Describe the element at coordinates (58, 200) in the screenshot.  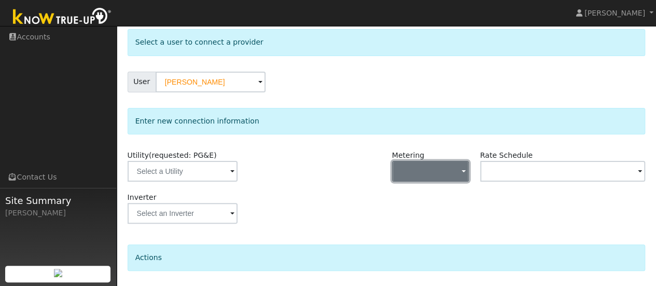
I see `span: Site Summary` at that location.